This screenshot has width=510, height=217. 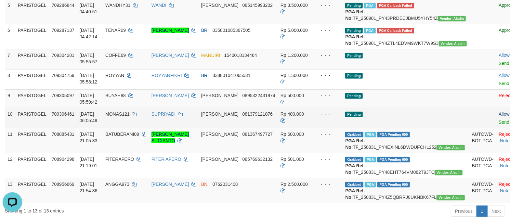 What do you see at coordinates (10, 118) in the screenshot?
I see `td: 10` at bounding box center [10, 118].